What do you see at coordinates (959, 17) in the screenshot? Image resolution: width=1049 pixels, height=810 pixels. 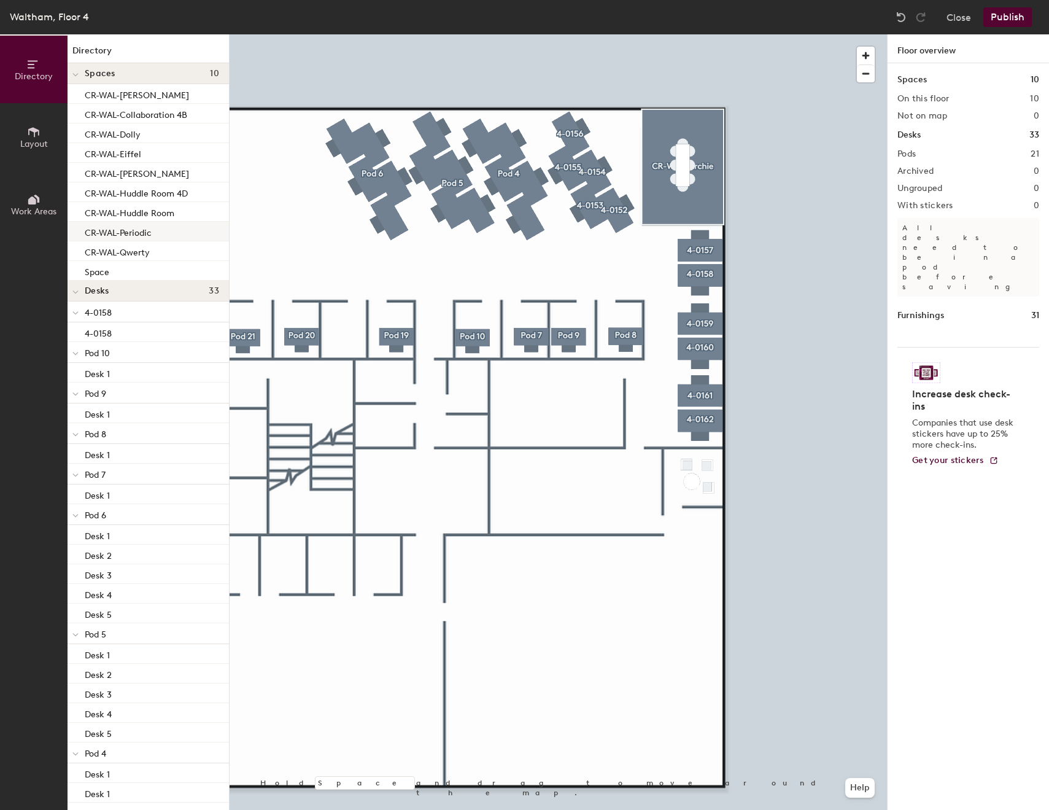 I see `button: Close` at bounding box center [959, 17].